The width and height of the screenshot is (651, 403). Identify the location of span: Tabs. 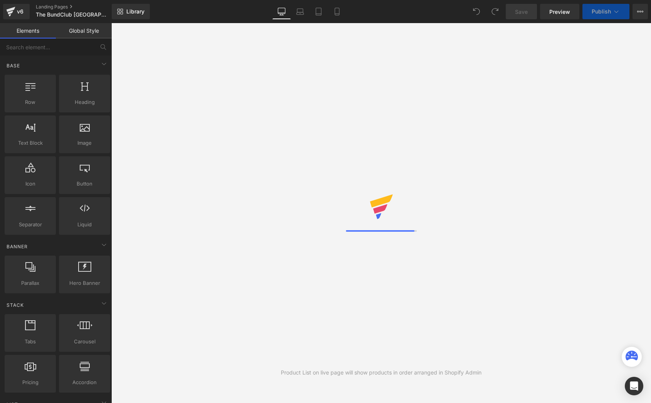
(30, 342).